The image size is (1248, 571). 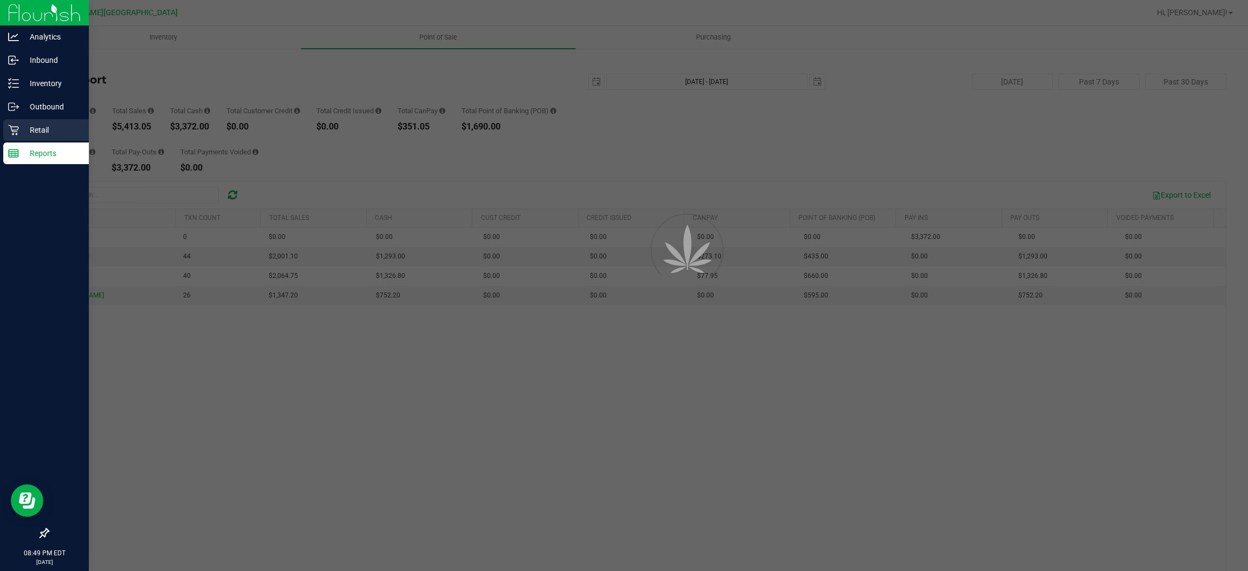 I want to click on inline-svg: Analytics, so click(x=14, y=37).